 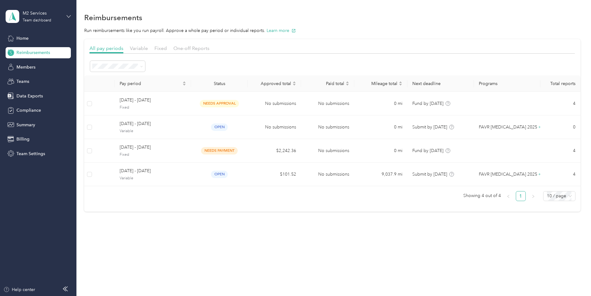 What do you see at coordinates (332, 30) in the screenshot?
I see `p: Run reimbursements like you run payroll. Approve a whole pay period or individual reports.` at bounding box center [332, 30].